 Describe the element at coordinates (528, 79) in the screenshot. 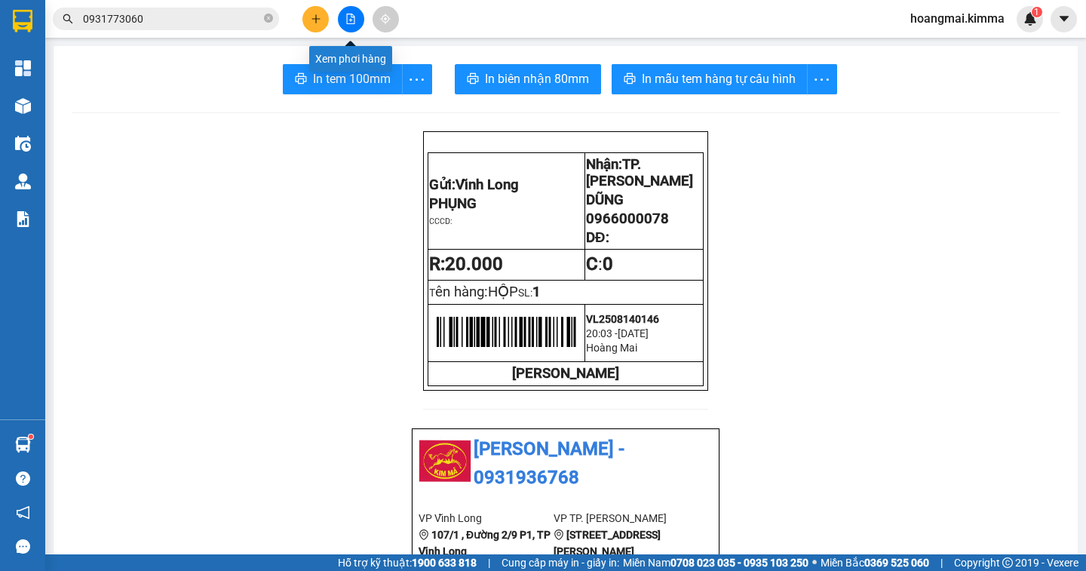

I see `button: printerIn biên nhận 80mm` at that location.